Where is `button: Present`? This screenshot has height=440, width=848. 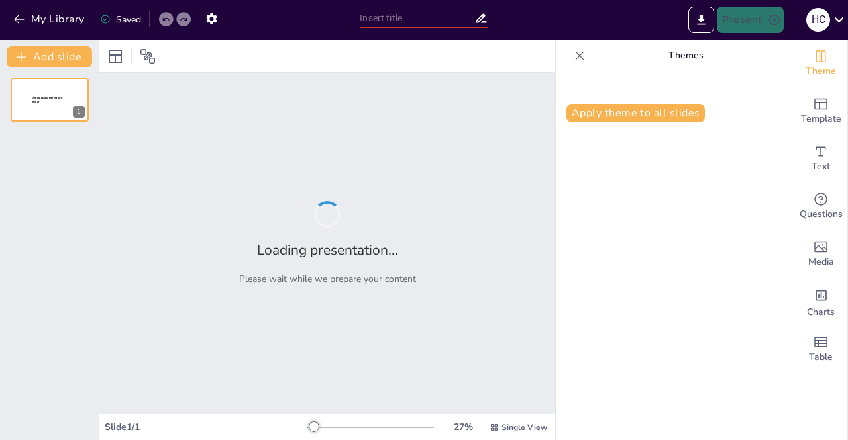 button: Present is located at coordinates (750, 20).